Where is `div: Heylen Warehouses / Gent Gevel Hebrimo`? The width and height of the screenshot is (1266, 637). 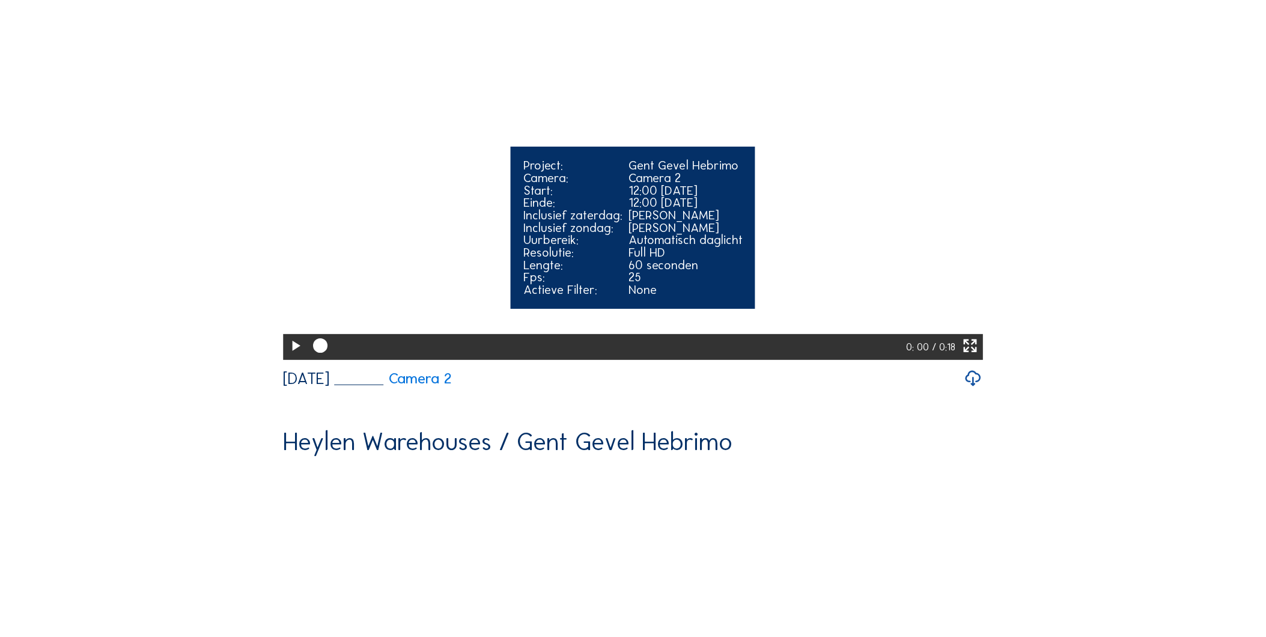 div: Heylen Warehouses / Gent Gevel Hebrimo is located at coordinates (508, 441).